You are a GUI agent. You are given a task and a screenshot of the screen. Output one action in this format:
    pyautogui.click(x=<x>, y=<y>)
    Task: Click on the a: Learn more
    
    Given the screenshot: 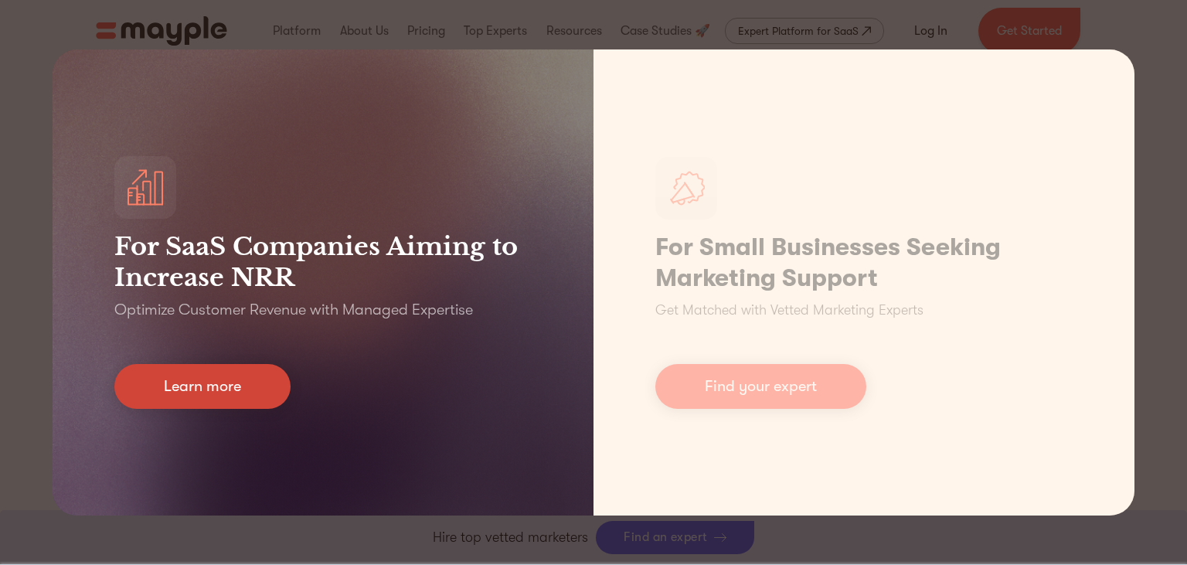 What is the action you would take?
    pyautogui.click(x=202, y=386)
    